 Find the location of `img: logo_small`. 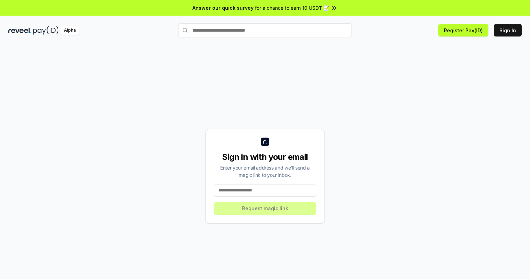

img: logo_small is located at coordinates (265, 142).